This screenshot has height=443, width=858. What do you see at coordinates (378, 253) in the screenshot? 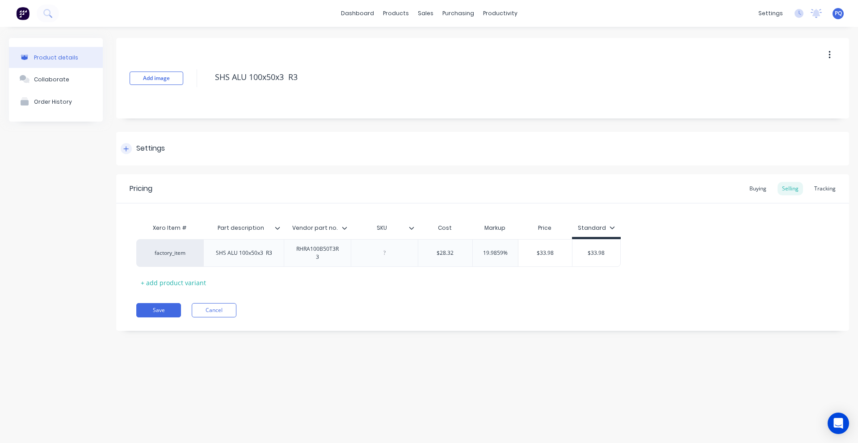
I see `div: factory_itemSHS ALU 100x50x3 R3RHRA100B50T3R3$28.3219.9859%$33.98$33.98` at bounding box center [378, 253].